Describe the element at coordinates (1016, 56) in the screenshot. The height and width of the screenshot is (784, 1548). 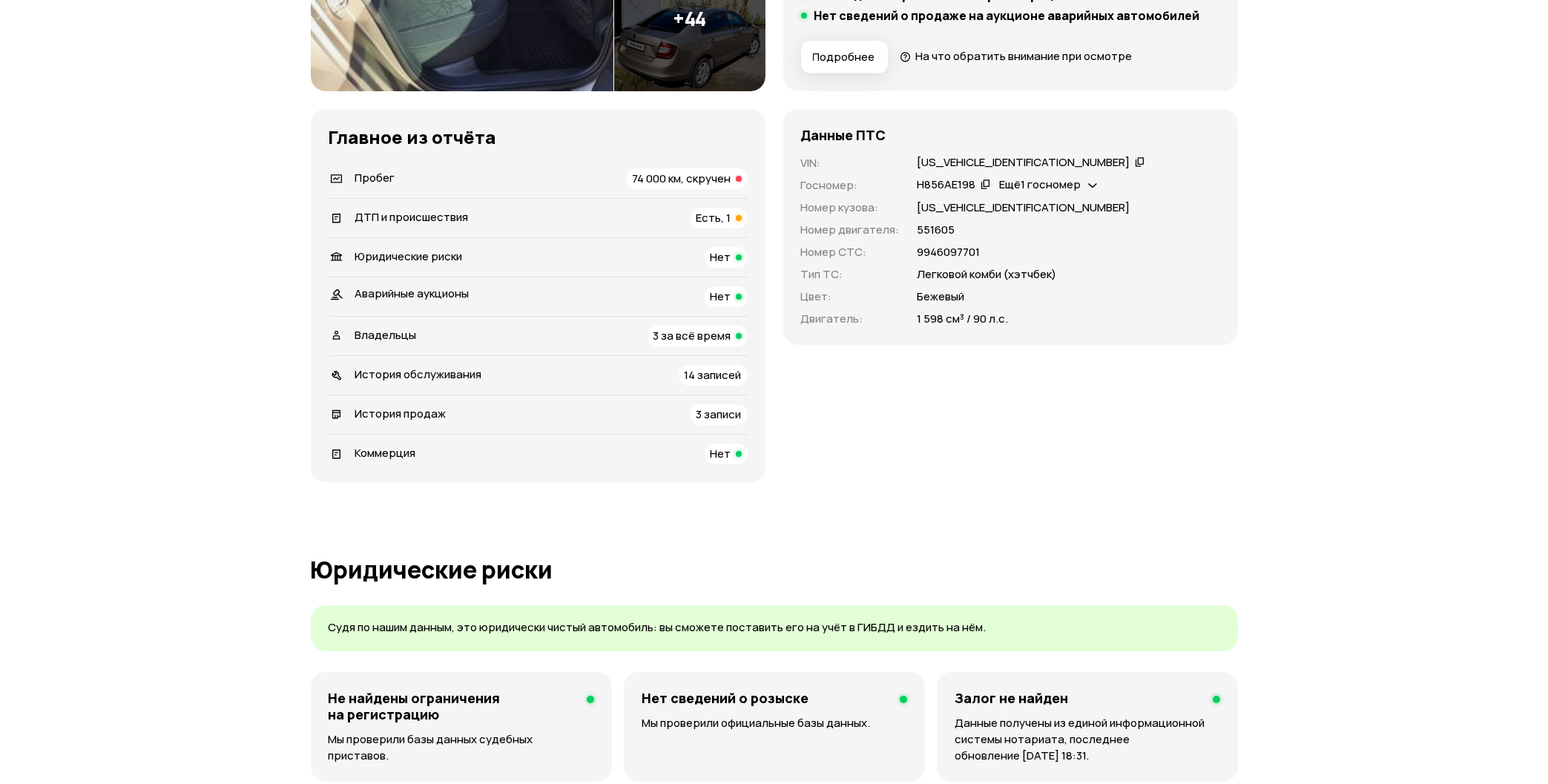
I see `a: На что обратить внимание при осмотре` at that location.